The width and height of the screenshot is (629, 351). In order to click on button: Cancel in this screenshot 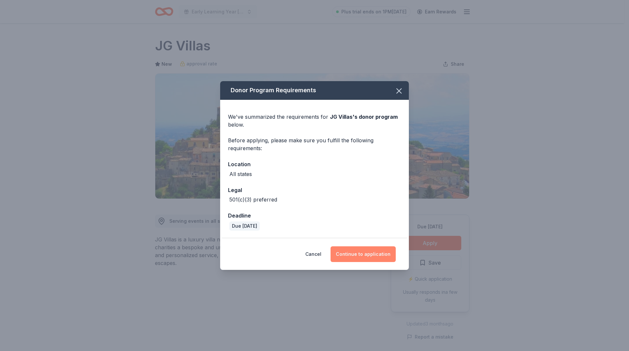, I will do `click(313, 255)`.